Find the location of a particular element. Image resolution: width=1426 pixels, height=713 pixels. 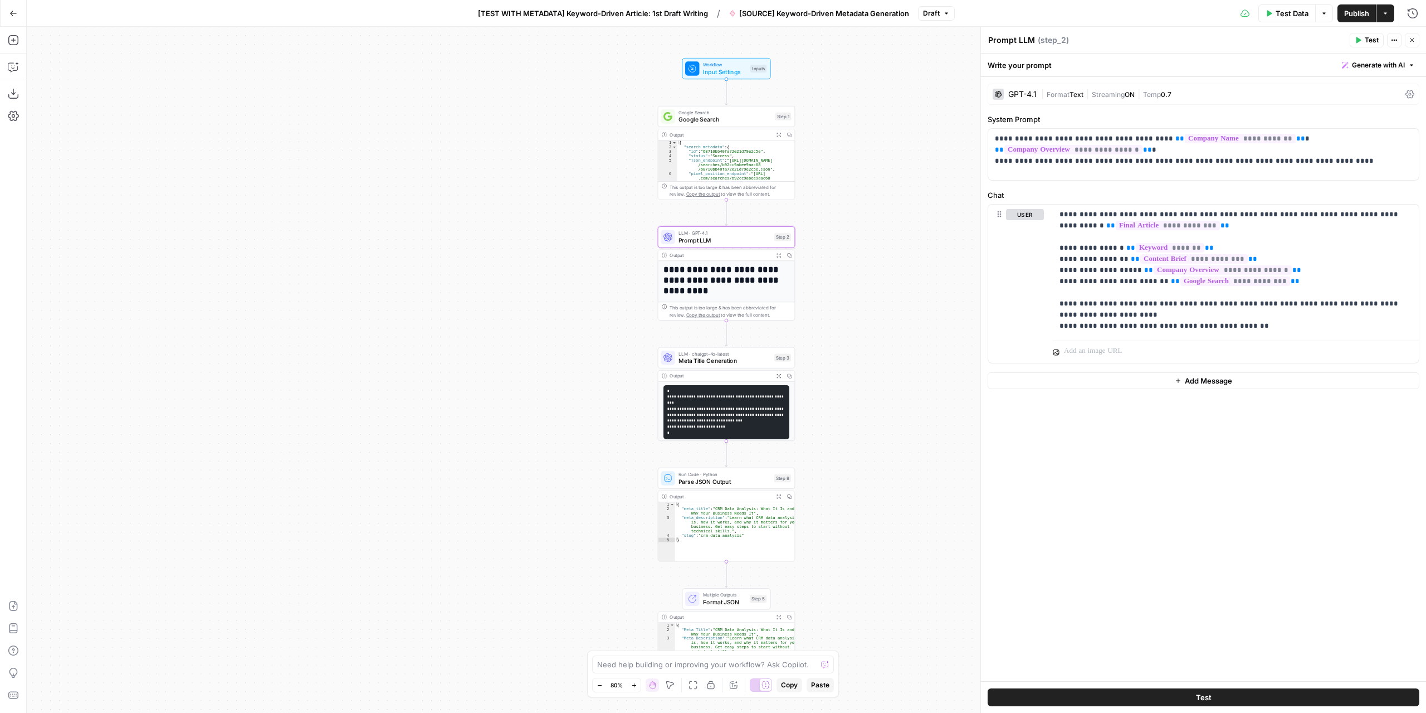

span: Temp is located at coordinates (1152, 94).